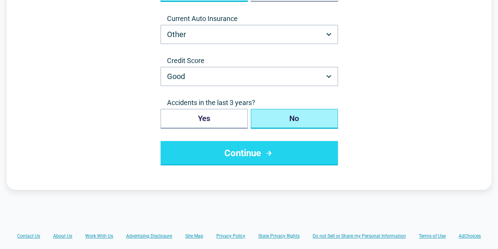 This screenshot has height=249, width=498. I want to click on button: No, so click(294, 119).